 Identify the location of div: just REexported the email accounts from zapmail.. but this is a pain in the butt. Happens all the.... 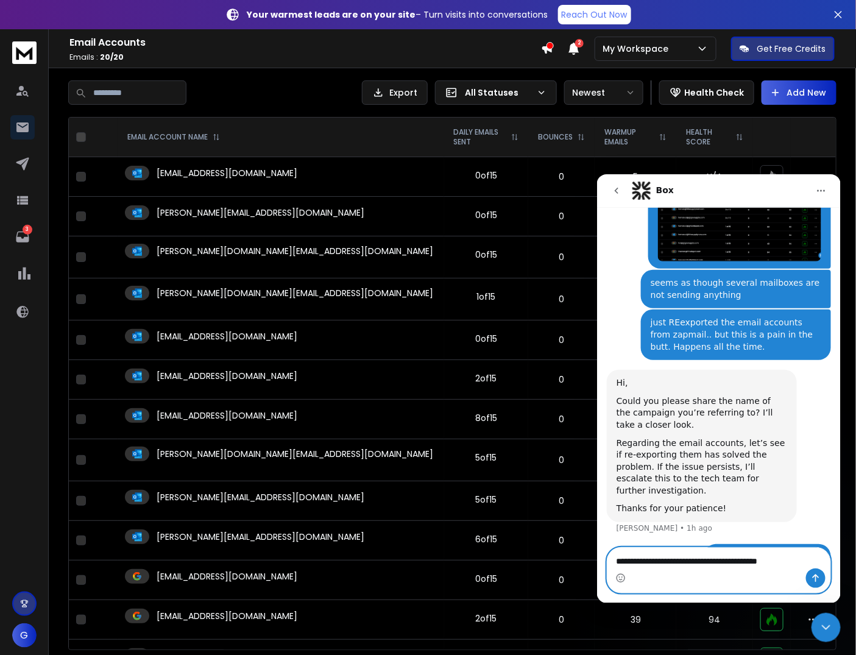
(139, 160).